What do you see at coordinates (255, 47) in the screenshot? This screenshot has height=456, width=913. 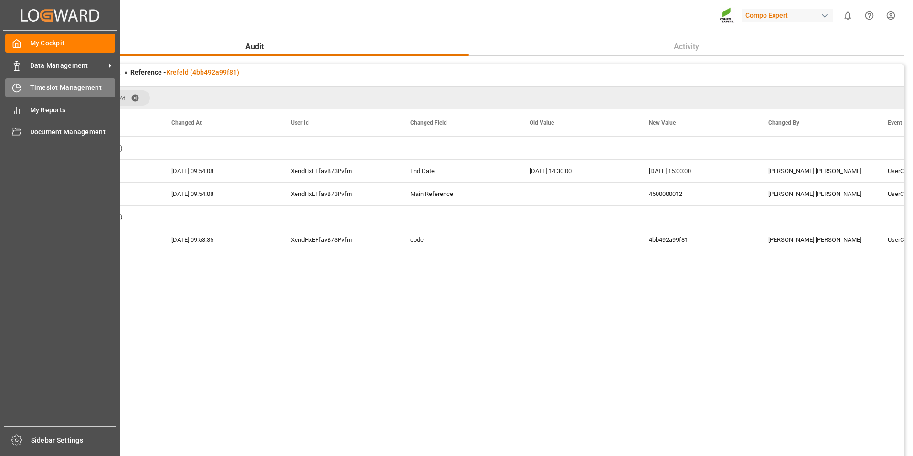 I see `span: Audit` at bounding box center [255, 47].